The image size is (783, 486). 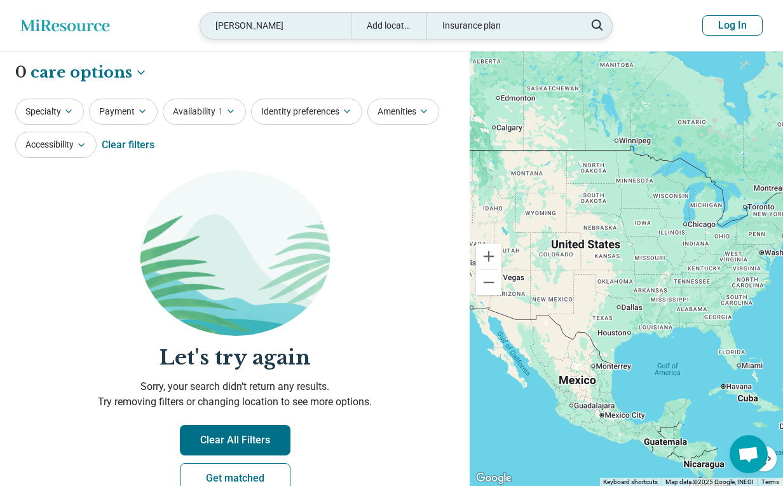 I want to click on div: Insurance plan, so click(x=501, y=25).